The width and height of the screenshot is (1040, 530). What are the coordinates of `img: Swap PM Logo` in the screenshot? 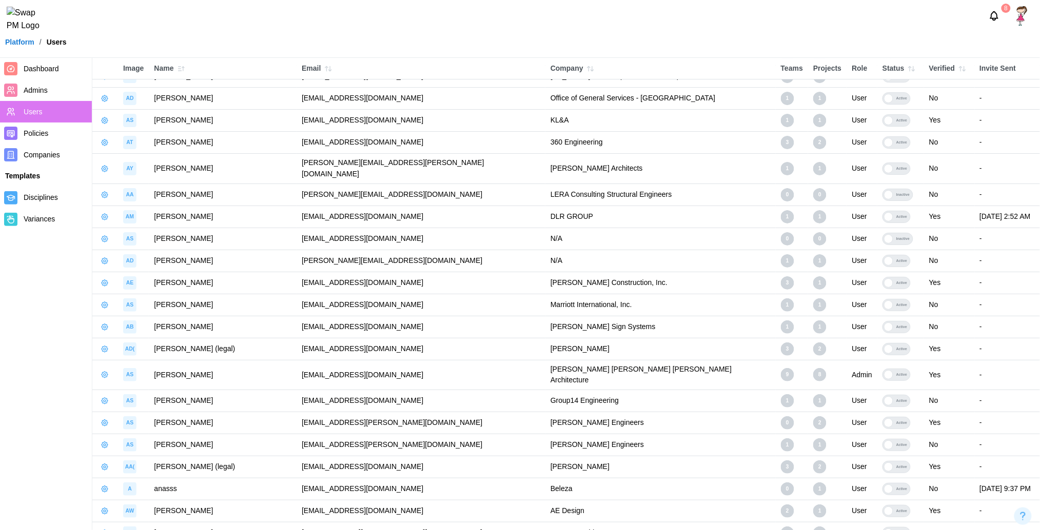 It's located at (27, 19).